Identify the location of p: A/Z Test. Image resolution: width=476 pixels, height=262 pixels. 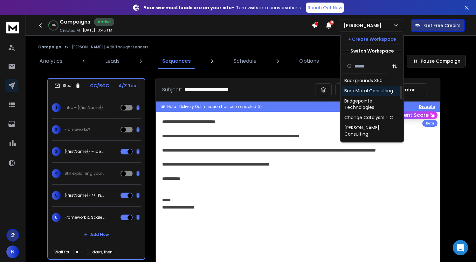
(128, 86).